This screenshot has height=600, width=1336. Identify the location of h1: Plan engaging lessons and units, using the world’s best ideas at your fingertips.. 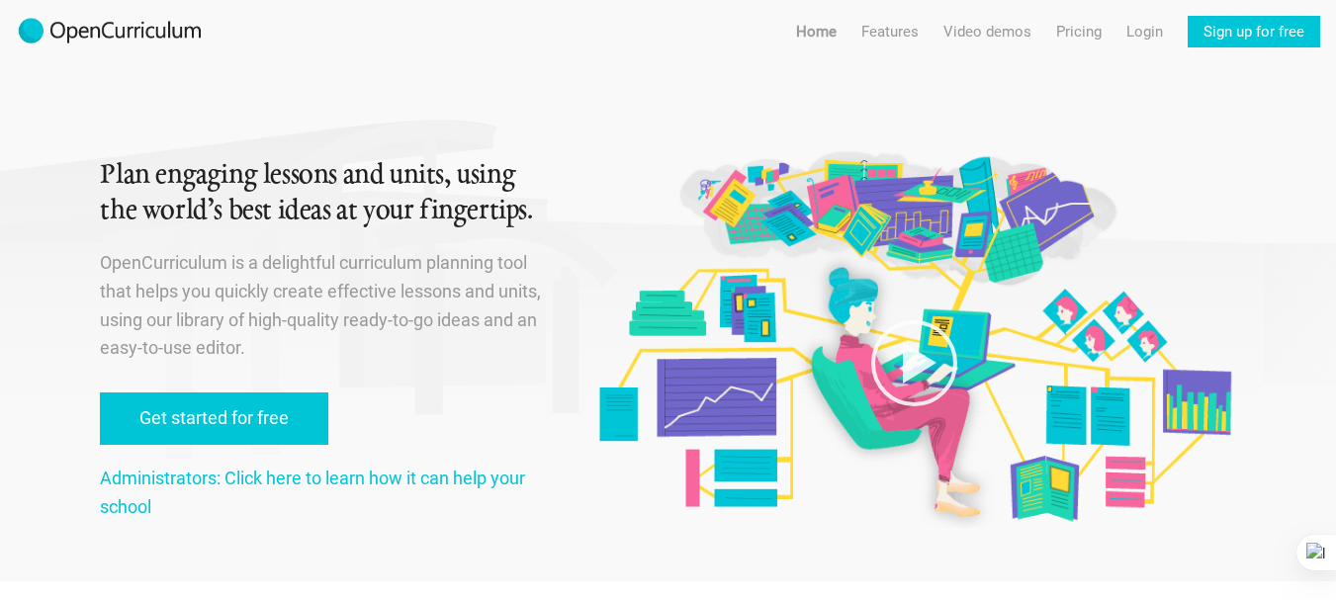
(323, 194).